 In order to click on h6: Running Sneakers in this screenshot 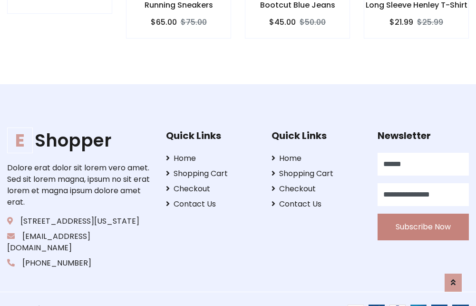, I will do `click(178, 5)`.